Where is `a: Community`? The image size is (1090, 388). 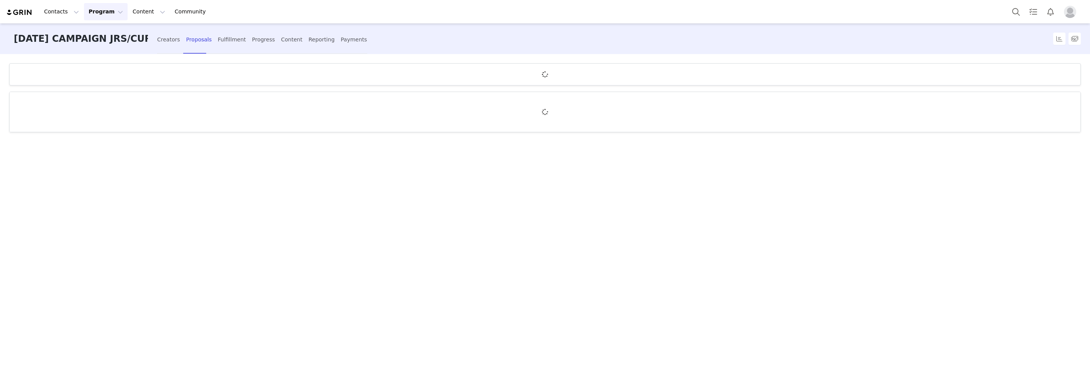 a: Community is located at coordinates (192, 11).